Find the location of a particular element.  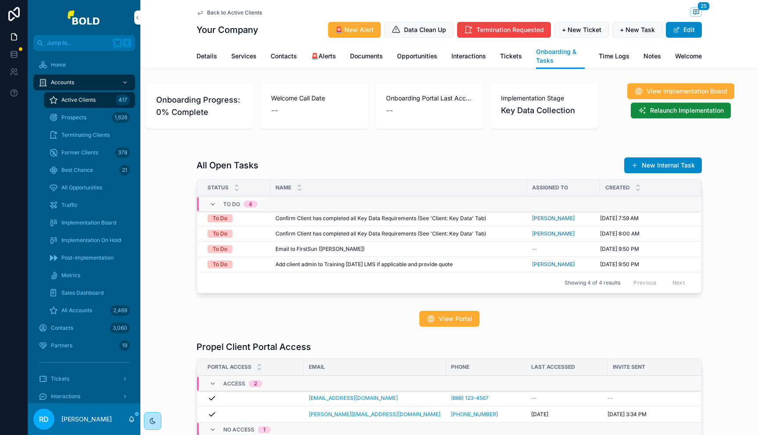

span: All Accounts is located at coordinates (77, 311).